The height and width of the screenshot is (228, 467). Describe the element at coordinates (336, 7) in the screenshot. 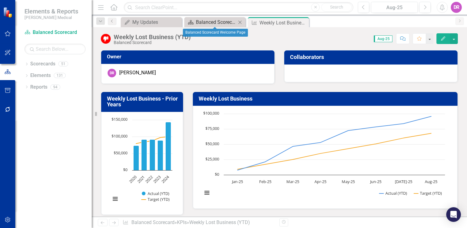

I see `button: Search` at that location.